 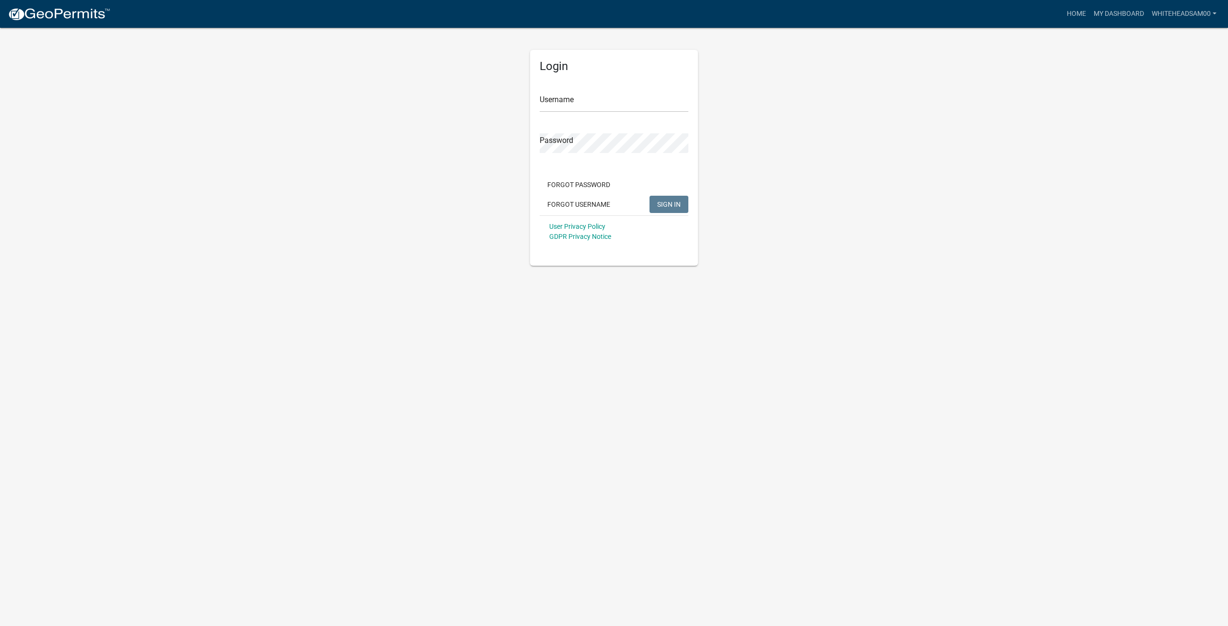 I want to click on button: SIGN IN, so click(x=669, y=204).